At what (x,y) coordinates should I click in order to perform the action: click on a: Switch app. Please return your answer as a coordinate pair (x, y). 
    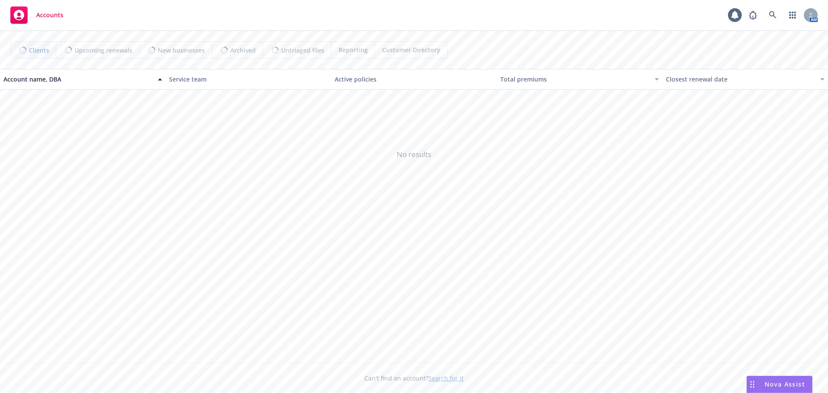
    Looking at the image, I should click on (793, 15).